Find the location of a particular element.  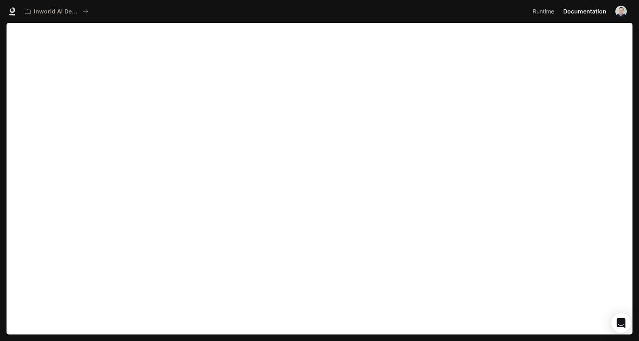

span: Runtime is located at coordinates (543, 11).